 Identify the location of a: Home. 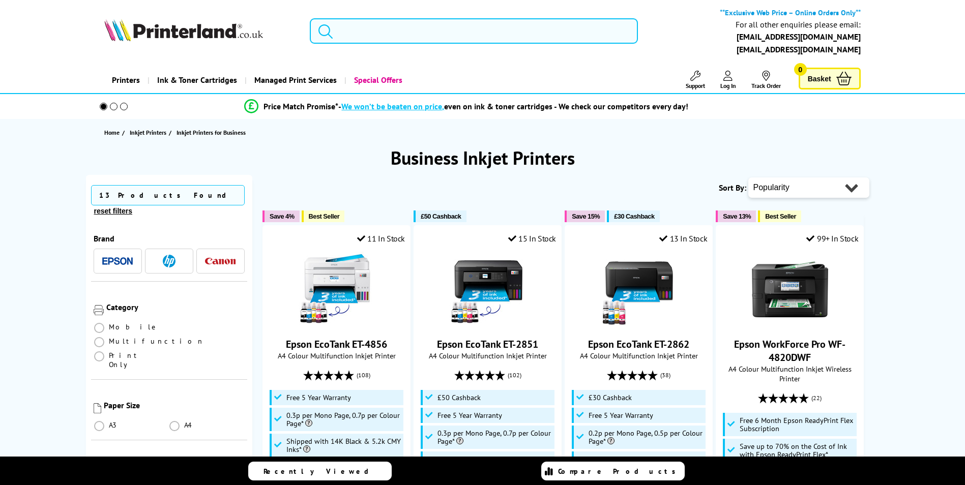
(113, 132).